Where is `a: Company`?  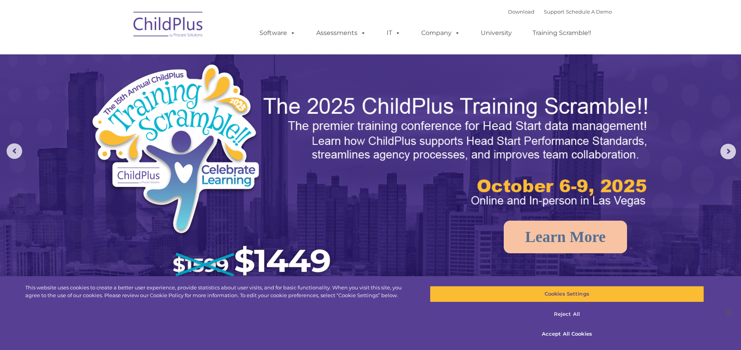
a: Company is located at coordinates (441, 33).